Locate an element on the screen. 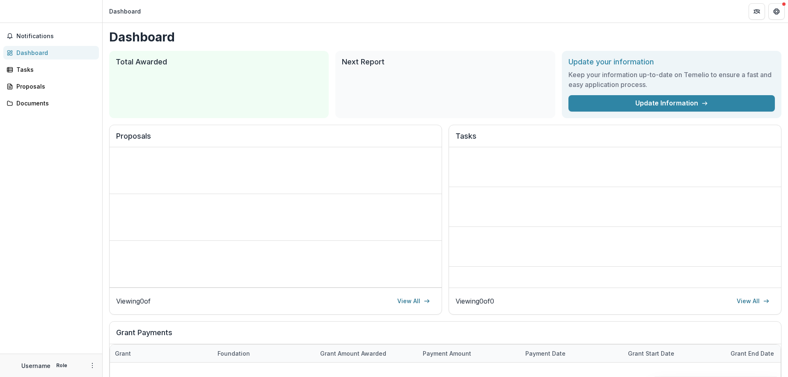 This screenshot has width=788, height=377. button: Notifications is located at coordinates (51, 36).